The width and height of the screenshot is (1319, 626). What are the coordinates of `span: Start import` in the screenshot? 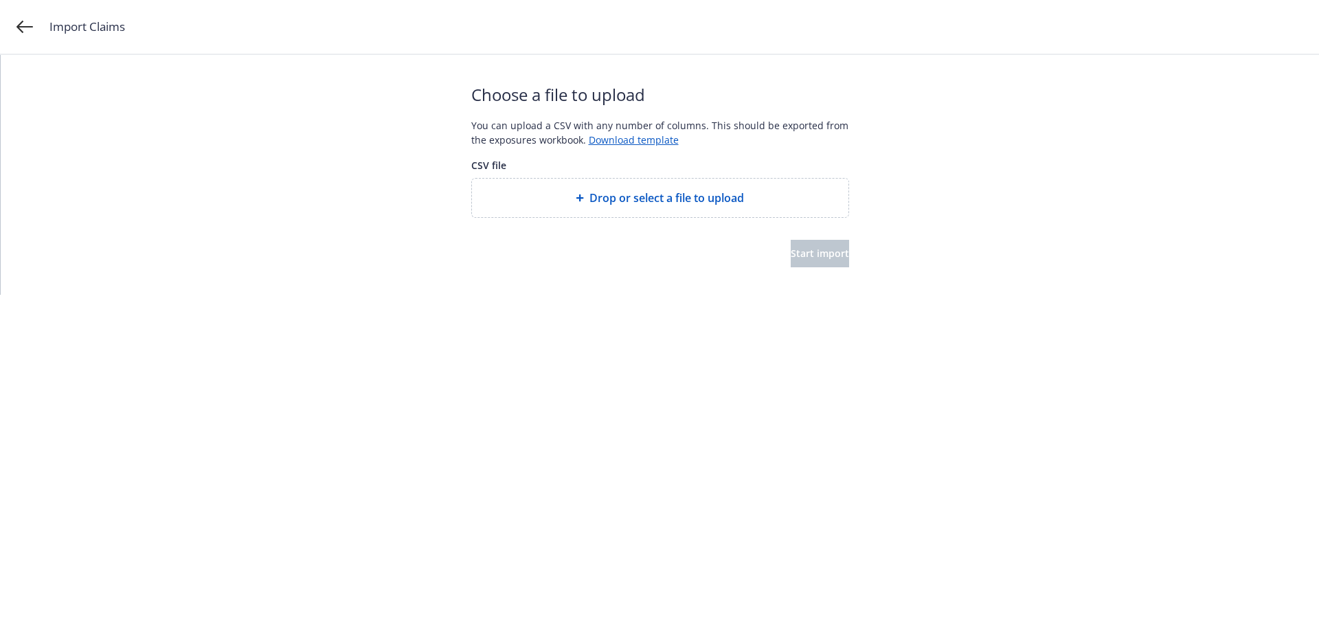 It's located at (819, 253).